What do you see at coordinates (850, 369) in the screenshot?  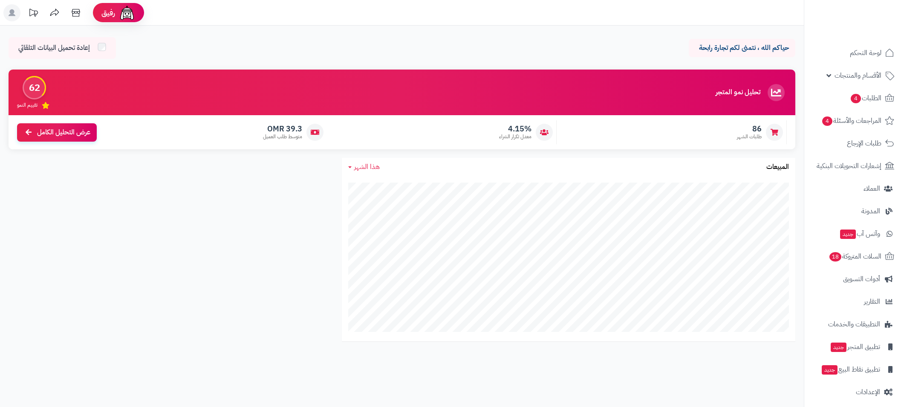 I see `span: تطبيق نقاط البيع` at bounding box center [850, 369].